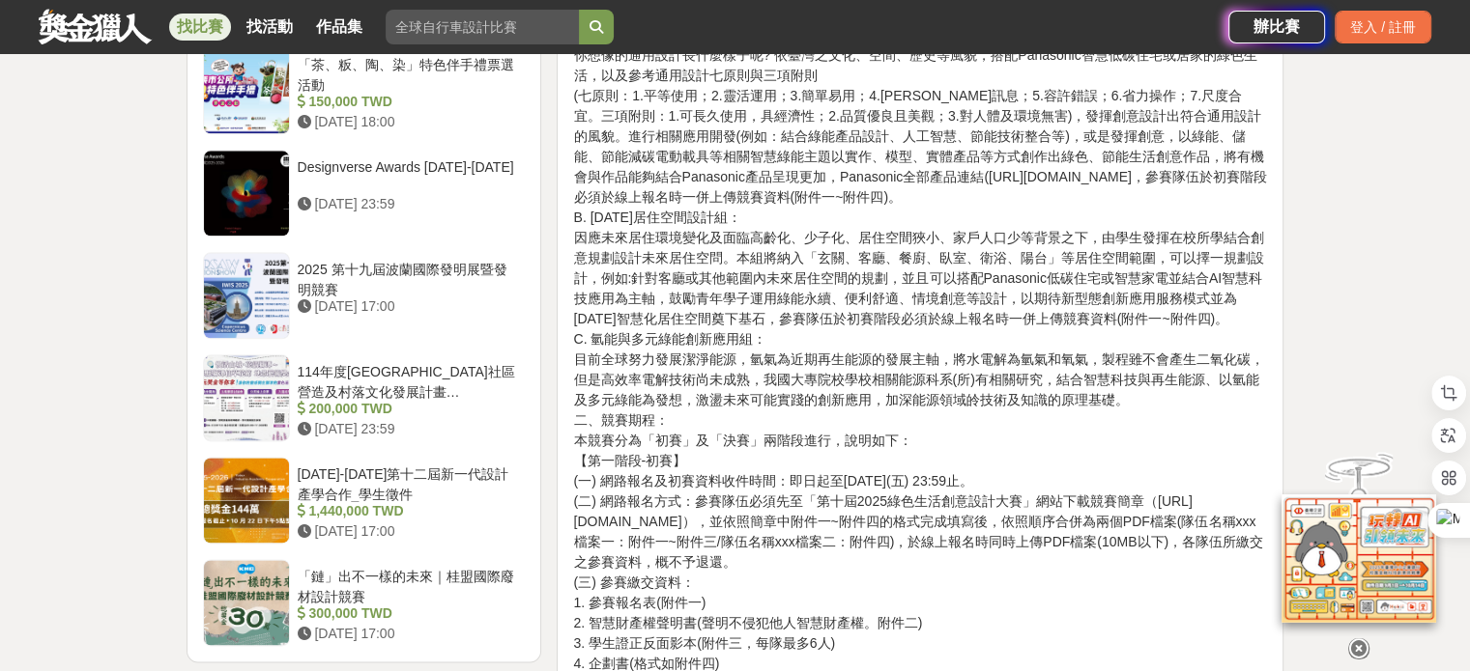 The height and width of the screenshot is (671, 1470). I want to click on a: 找比賽, so click(200, 27).